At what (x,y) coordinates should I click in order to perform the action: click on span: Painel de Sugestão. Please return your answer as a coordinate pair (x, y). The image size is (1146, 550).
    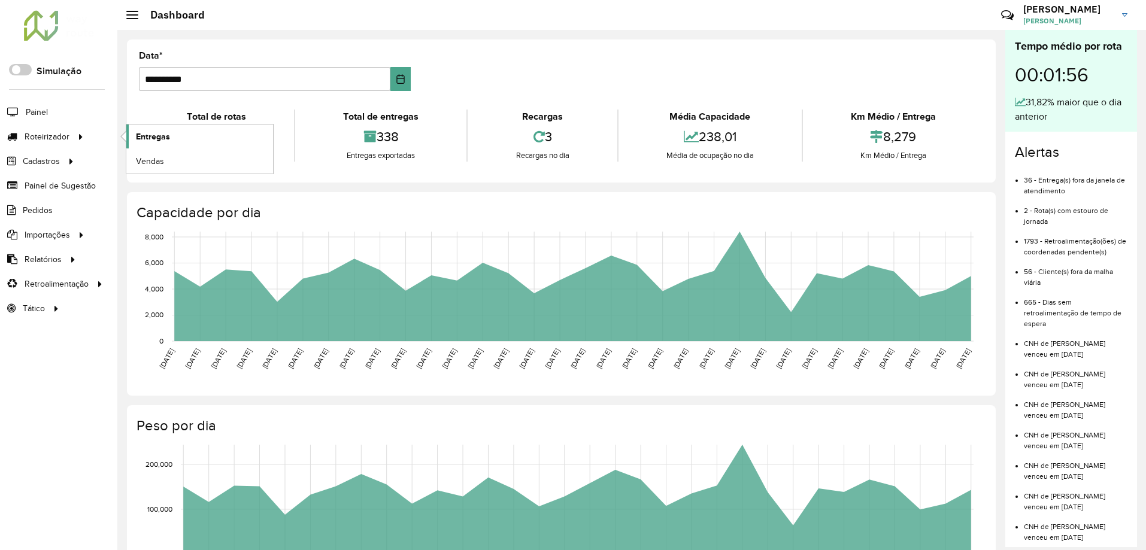
    Looking at the image, I should click on (60, 186).